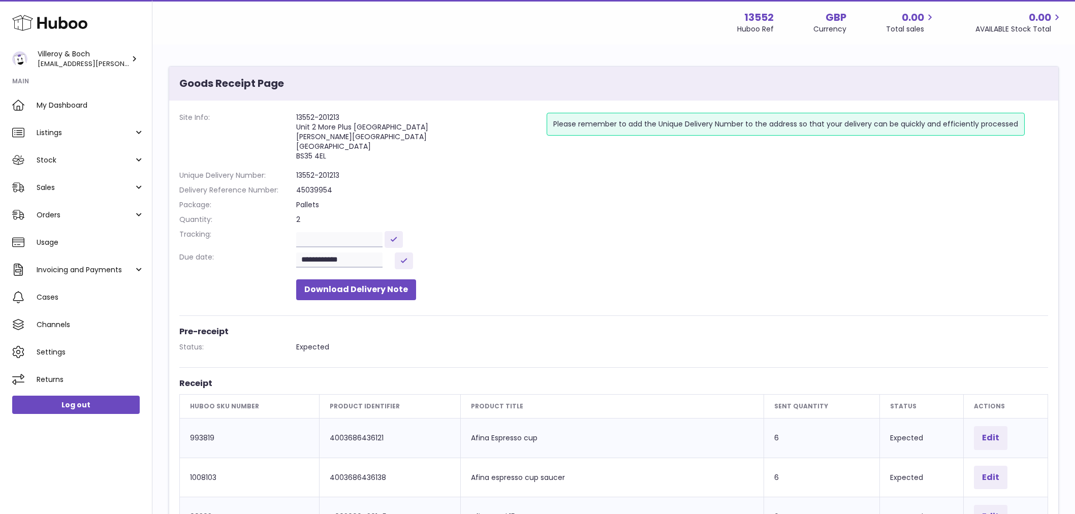  What do you see at coordinates (390, 406) in the screenshot?
I see `th: Product Identifier` at bounding box center [390, 406].